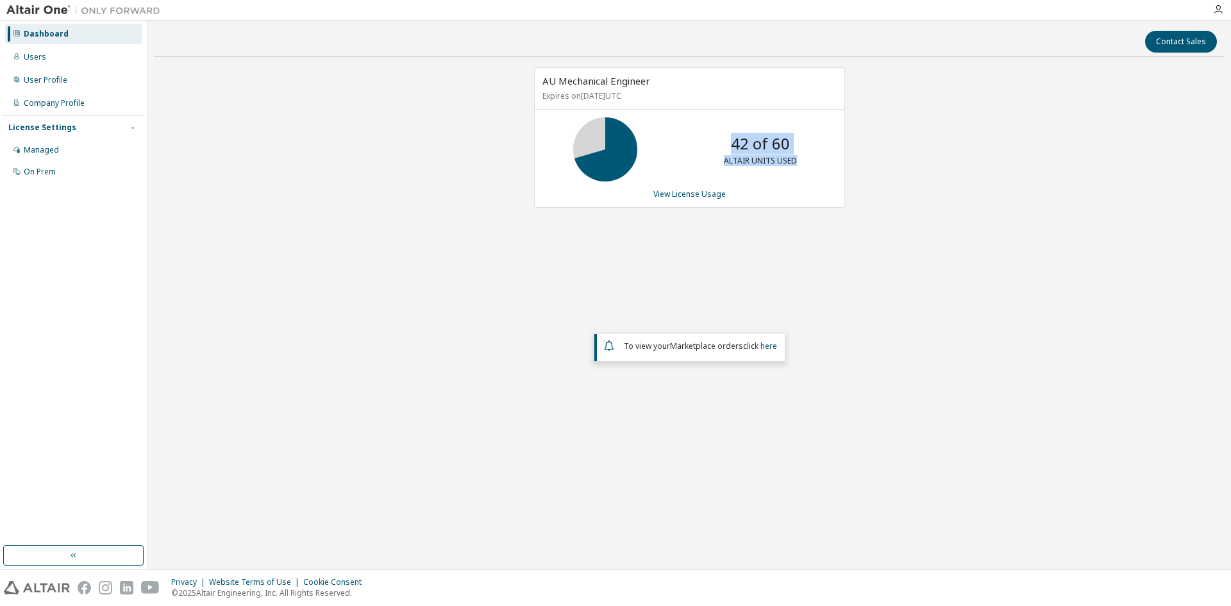  I want to click on a: View License Usage, so click(689, 194).